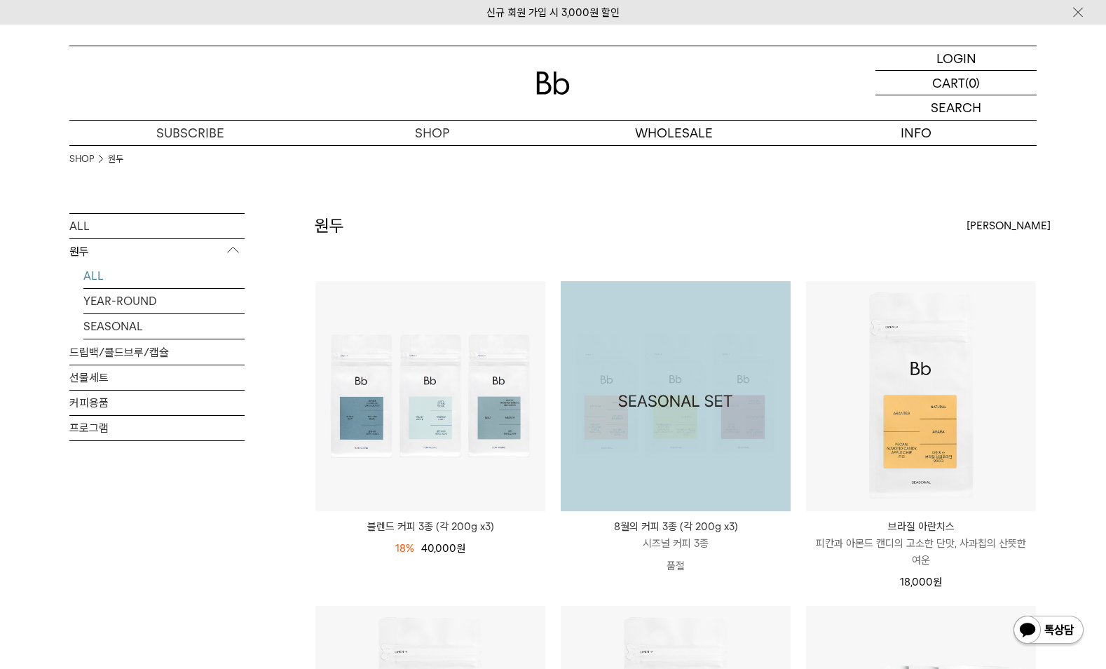 The image size is (1106, 669). I want to click on img: 로고, so click(553, 83).